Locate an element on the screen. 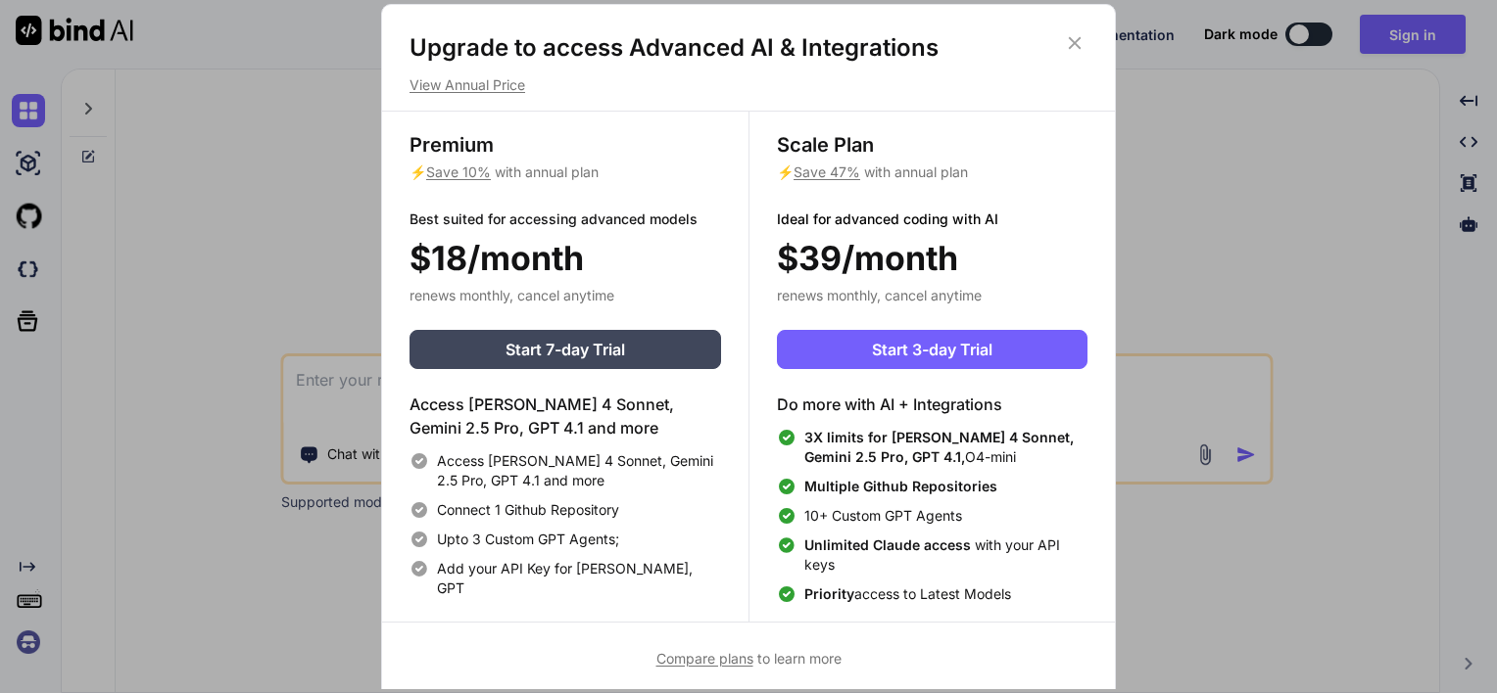  span: 10+ Custom GPT Agents is located at coordinates (882, 516).